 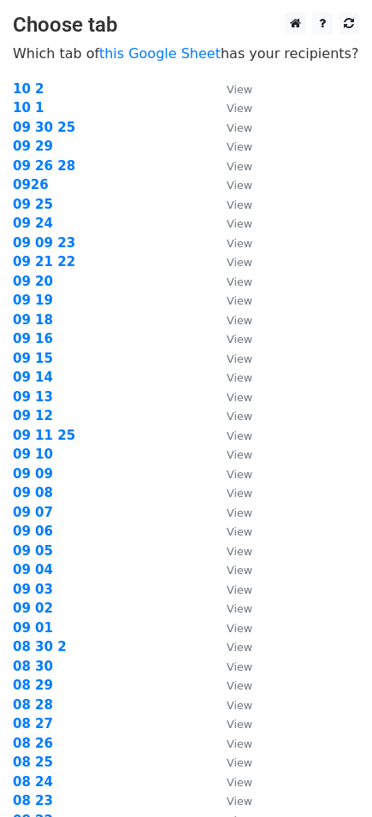 I want to click on strong: 09 02, so click(x=33, y=608).